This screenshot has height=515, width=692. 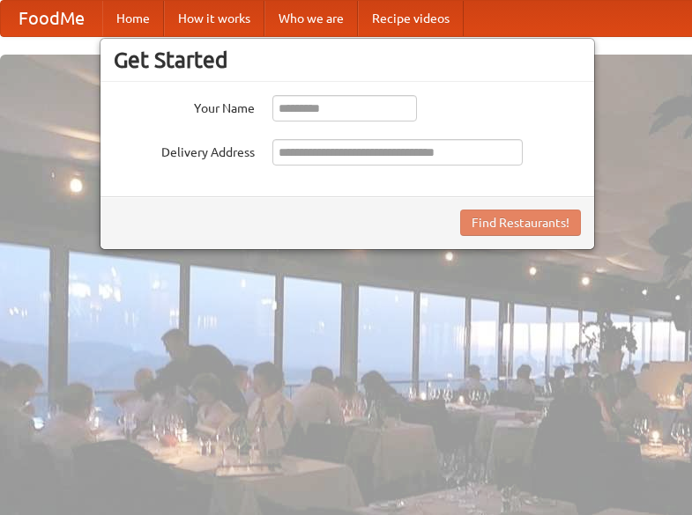 What do you see at coordinates (411, 19) in the screenshot?
I see `a: Recipe videos` at bounding box center [411, 19].